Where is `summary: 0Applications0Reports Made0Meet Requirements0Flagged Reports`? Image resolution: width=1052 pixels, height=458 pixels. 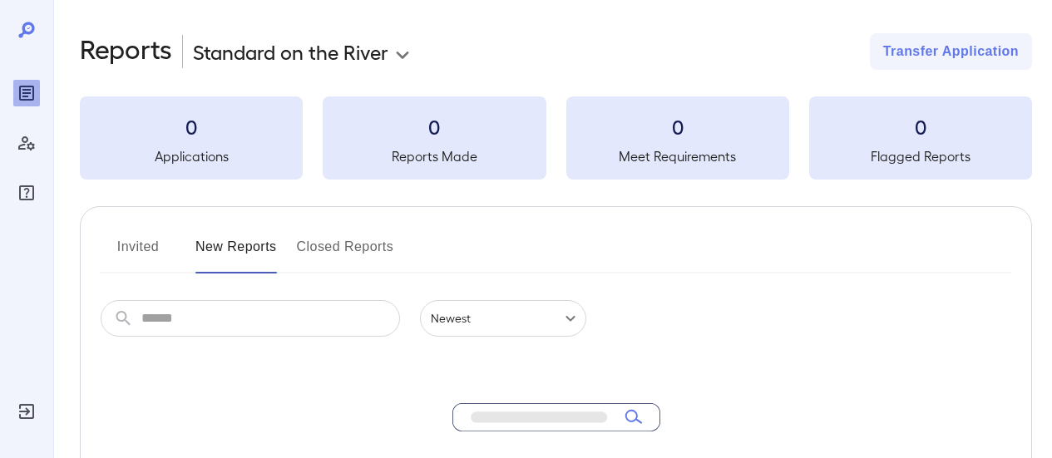 summary: 0Applications0Reports Made0Meet Requirements0Flagged Reports is located at coordinates (556, 138).